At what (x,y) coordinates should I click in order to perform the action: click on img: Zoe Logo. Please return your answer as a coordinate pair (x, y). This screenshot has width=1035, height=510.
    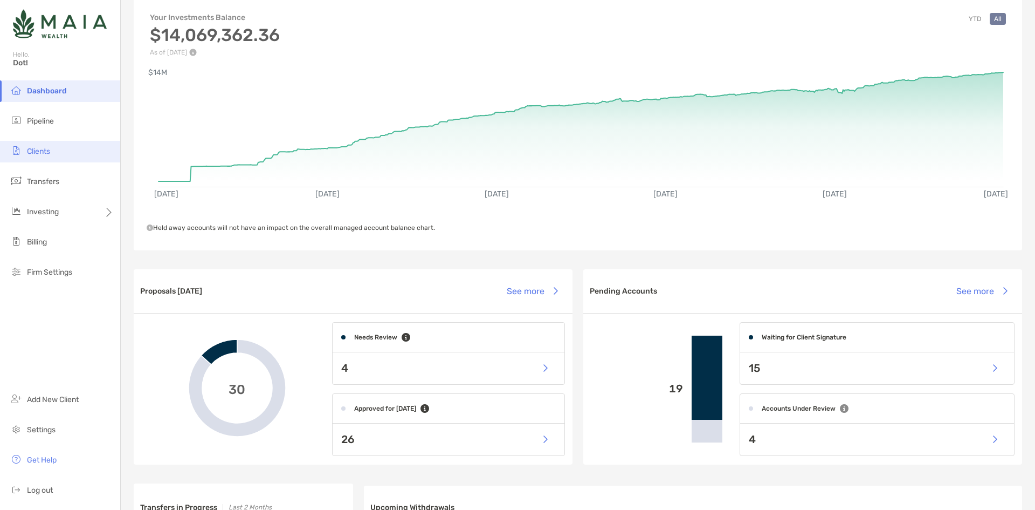
    Looking at the image, I should click on (60, 24).